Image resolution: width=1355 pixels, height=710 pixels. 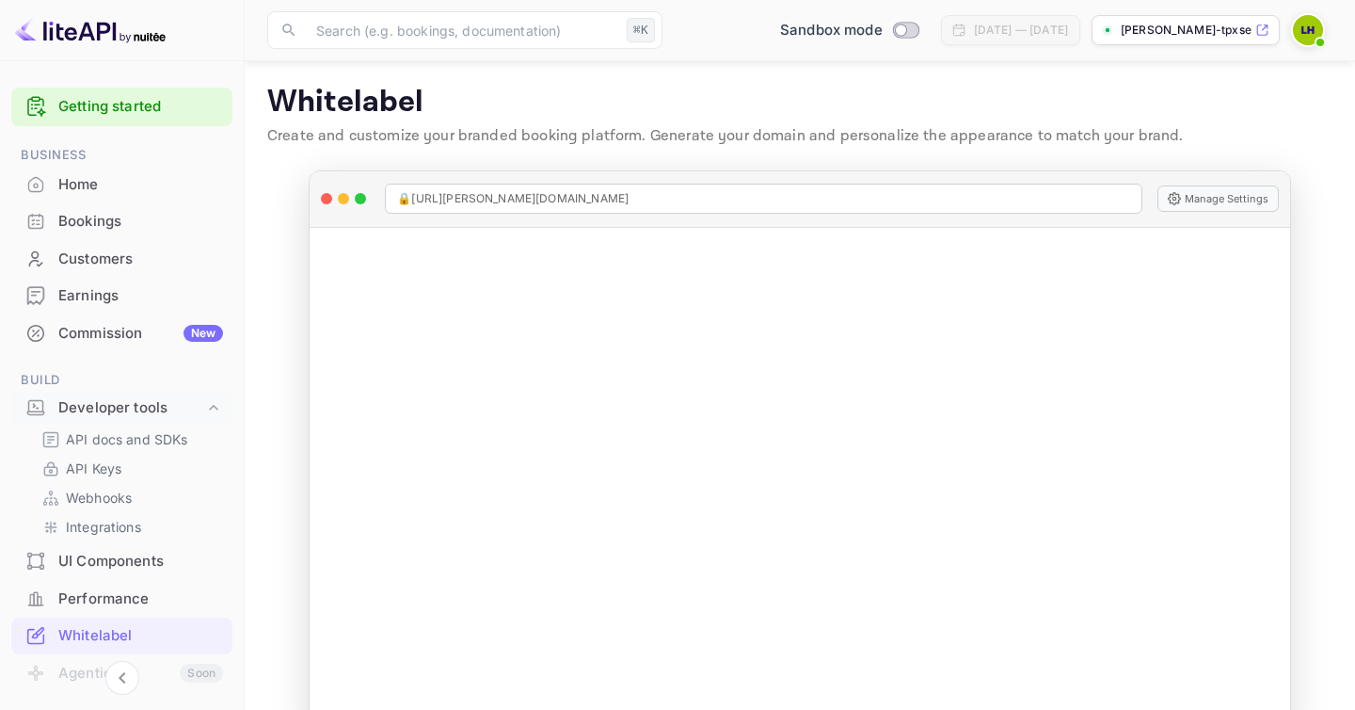 What do you see at coordinates (800, 136) in the screenshot?
I see `p: Create and customize your branded booking platform. Generate your domain and personalize the appe...` at bounding box center [800, 136].